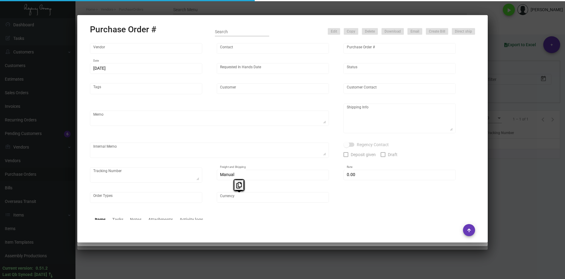 Image resolution: width=565 pixels, height=279 pixels. Describe the element at coordinates (161, 219) in the screenshot. I see `div: Attachments` at that location.